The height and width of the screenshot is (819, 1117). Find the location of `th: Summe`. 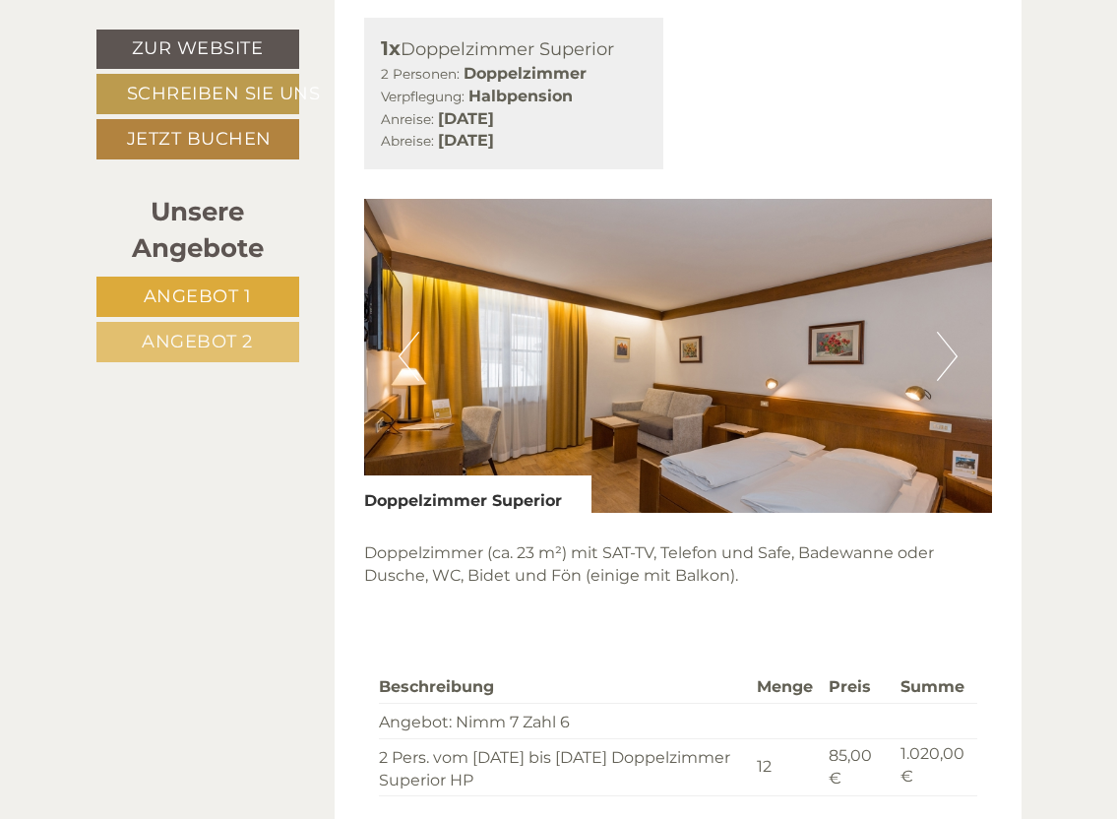

th: Summe is located at coordinates (935, 687).